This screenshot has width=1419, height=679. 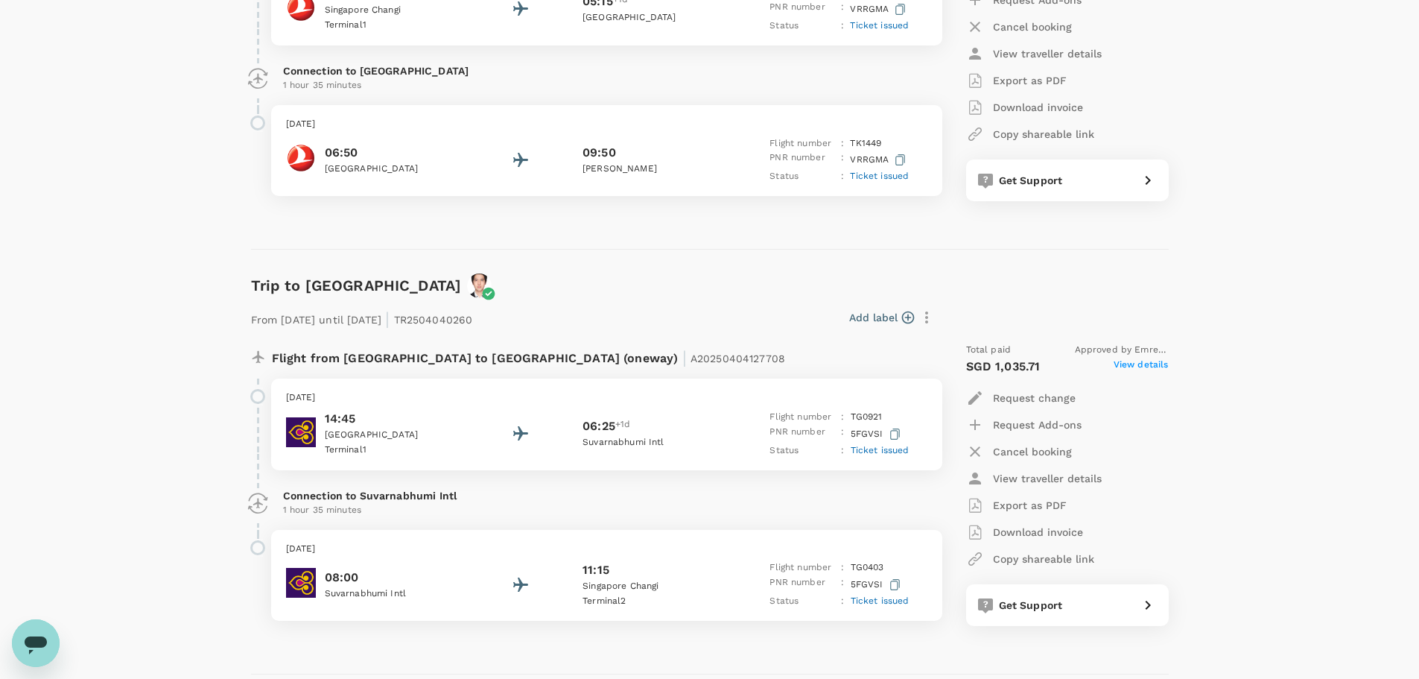 What do you see at coordinates (989, 350) in the screenshot?
I see `span: Total paid` at bounding box center [989, 350].